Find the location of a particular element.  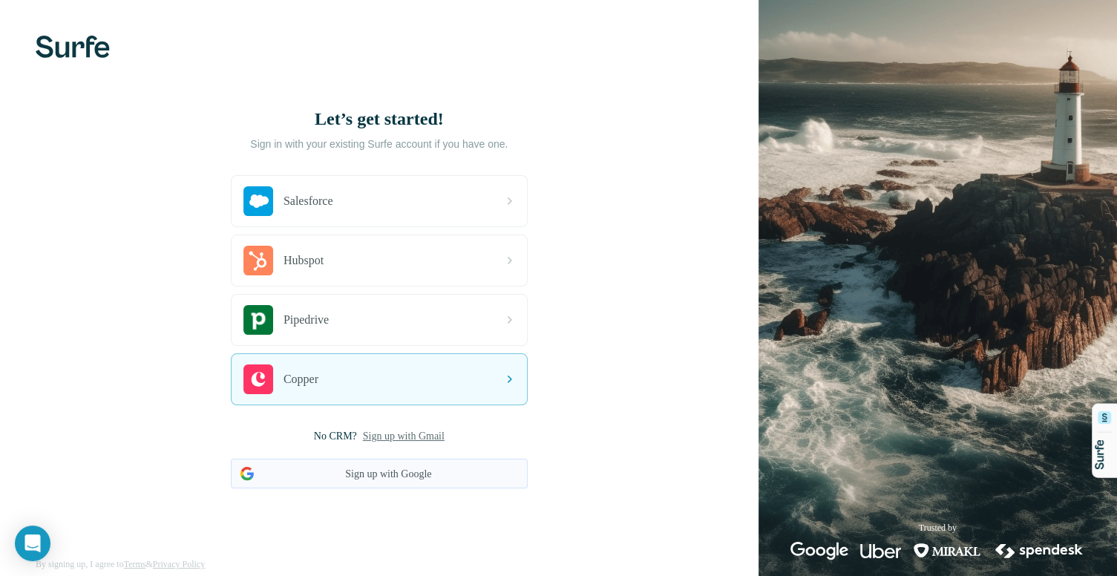

img: copper's logo is located at coordinates (258, 379).